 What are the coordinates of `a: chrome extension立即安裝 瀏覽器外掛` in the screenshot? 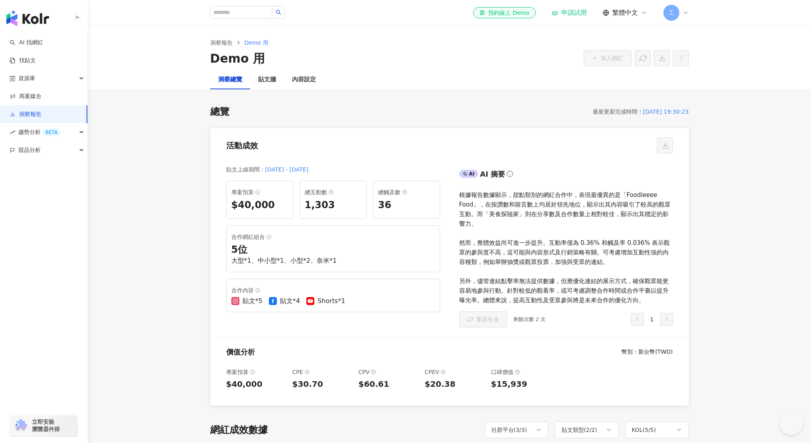 It's located at (44, 426).